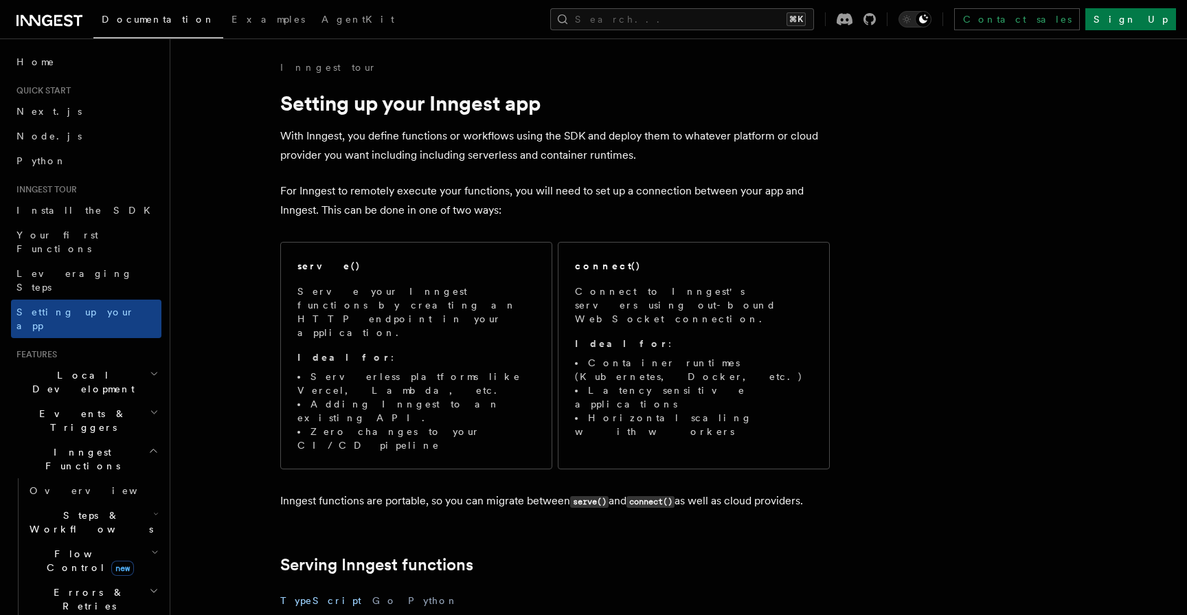 The width and height of the screenshot is (1187, 615). Describe the element at coordinates (1131, 19) in the screenshot. I see `a: Sign Up` at that location.